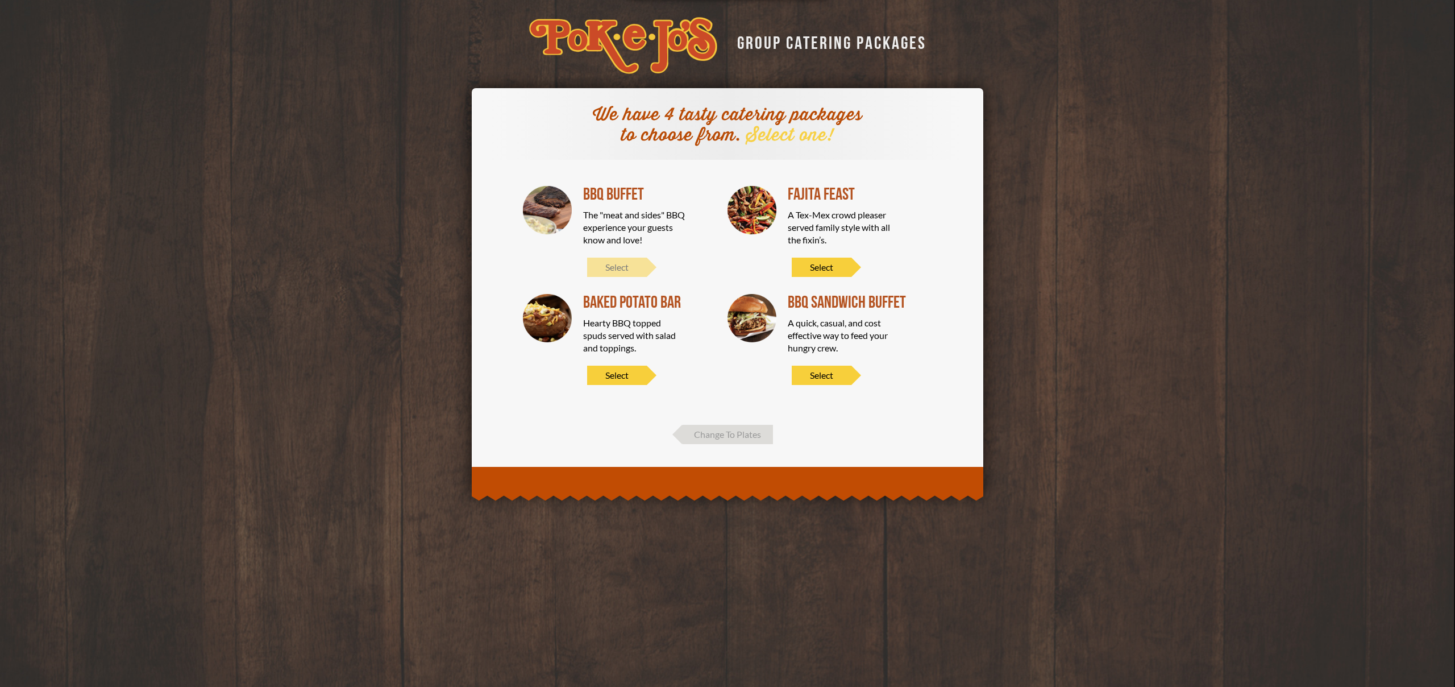 This screenshot has height=687, width=1455. What do you see at coordinates (634, 335) in the screenshot?
I see `div: Hearty BBQ topped spuds served with salad and toppings.` at bounding box center [634, 335].